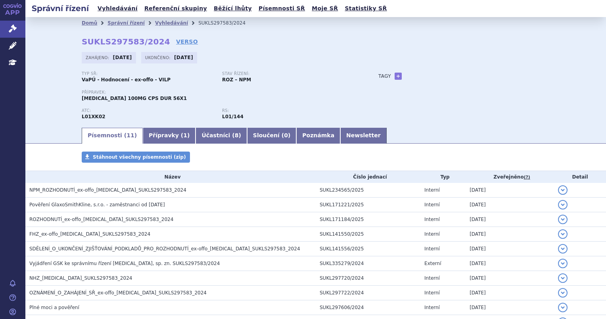 The height and width of the screenshot is (319, 606). What do you see at coordinates (368, 293) in the screenshot?
I see `td: SUKL297722/2024` at bounding box center [368, 293].